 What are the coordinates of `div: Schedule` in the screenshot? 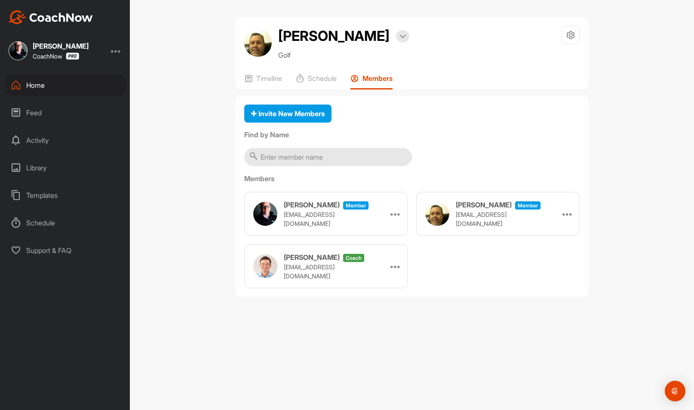 It's located at (65, 223).